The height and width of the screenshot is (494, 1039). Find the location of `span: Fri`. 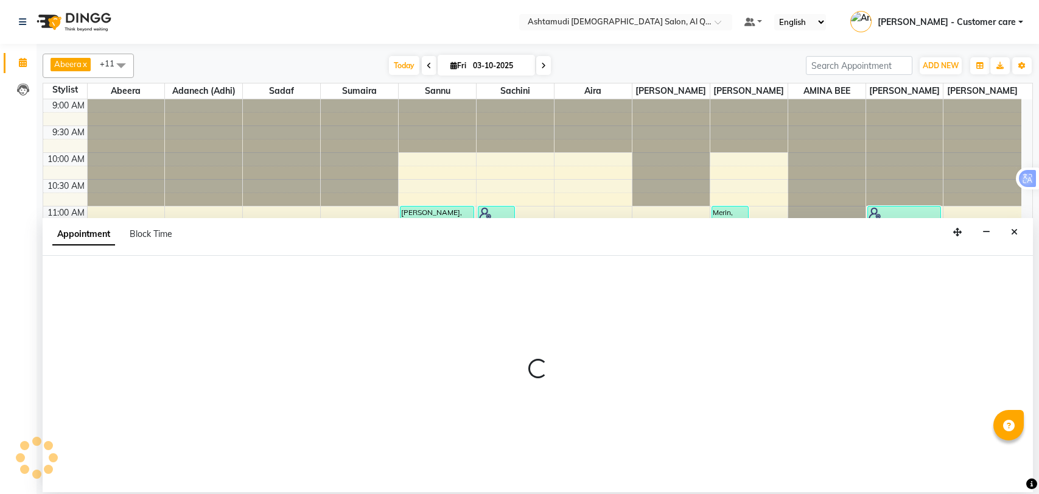

span: Fri is located at coordinates (458, 65).